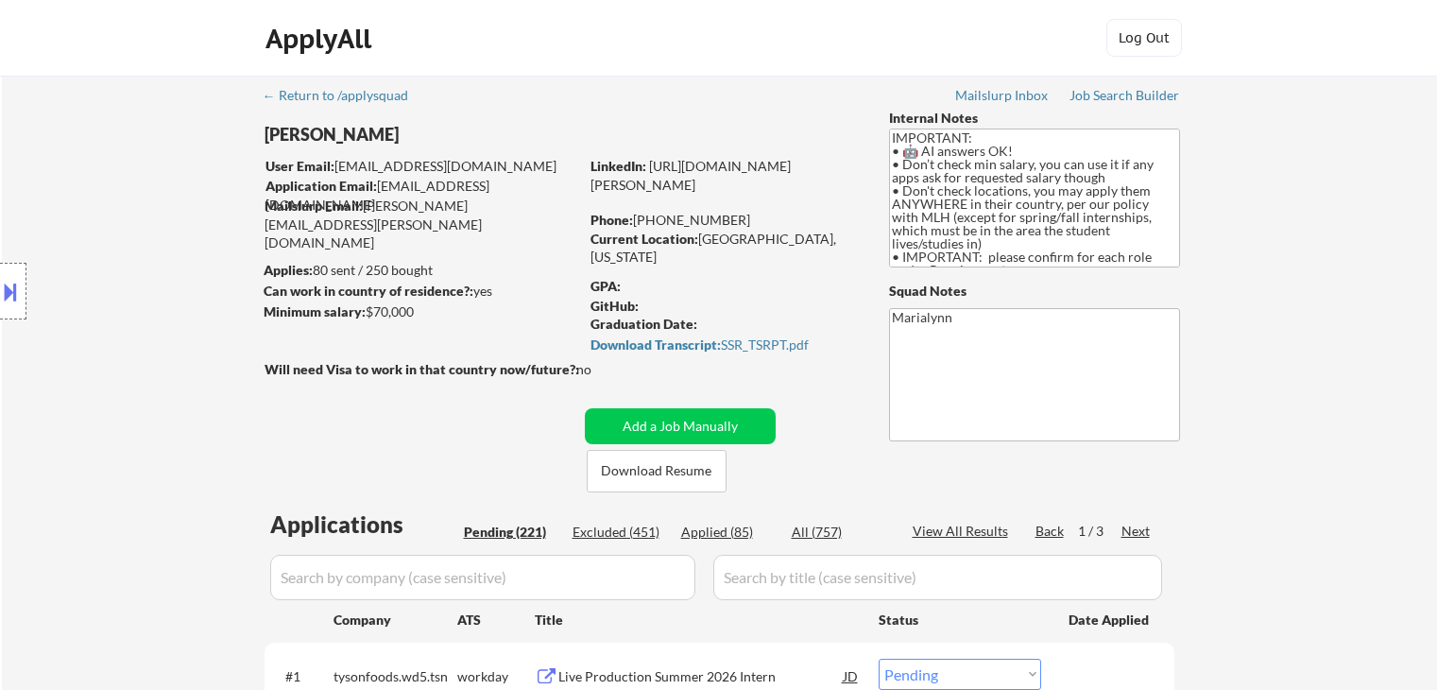 The width and height of the screenshot is (1437, 690). Describe the element at coordinates (701, 676) in the screenshot. I see `div: Live Production Summer 2026 Intern` at that location.